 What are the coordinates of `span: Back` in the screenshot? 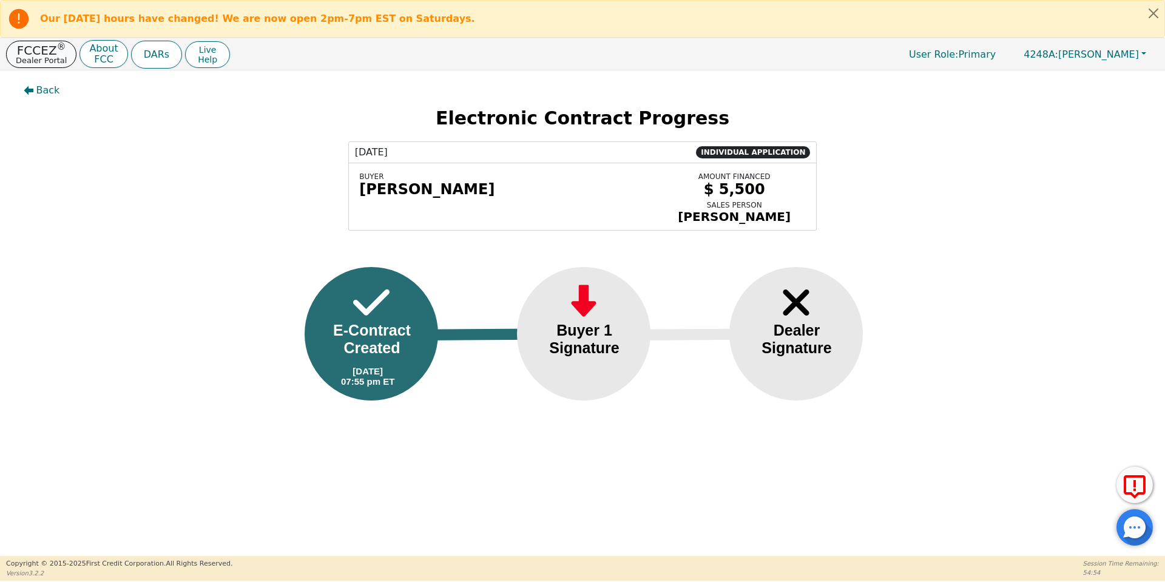 It's located at (48, 90).